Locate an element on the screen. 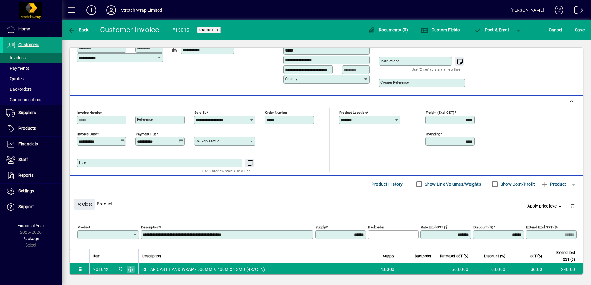 The width and height of the screenshot is (591, 285). mat-label: Instructions is located at coordinates (389, 61).